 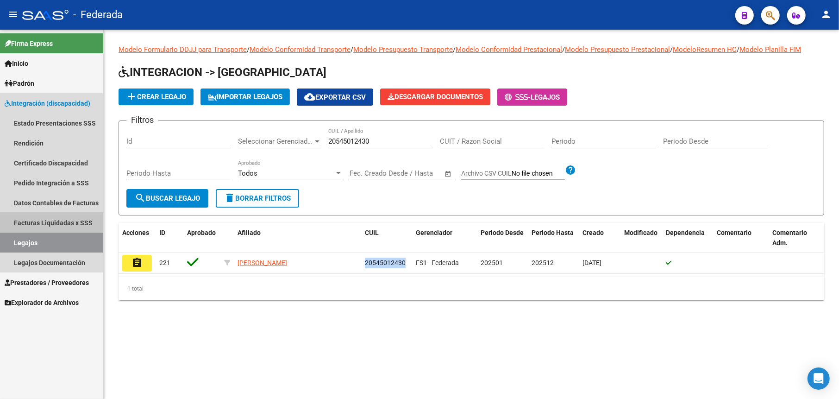 What do you see at coordinates (502, 233) in the screenshot?
I see `span: Periodo Desde` at bounding box center [502, 233].